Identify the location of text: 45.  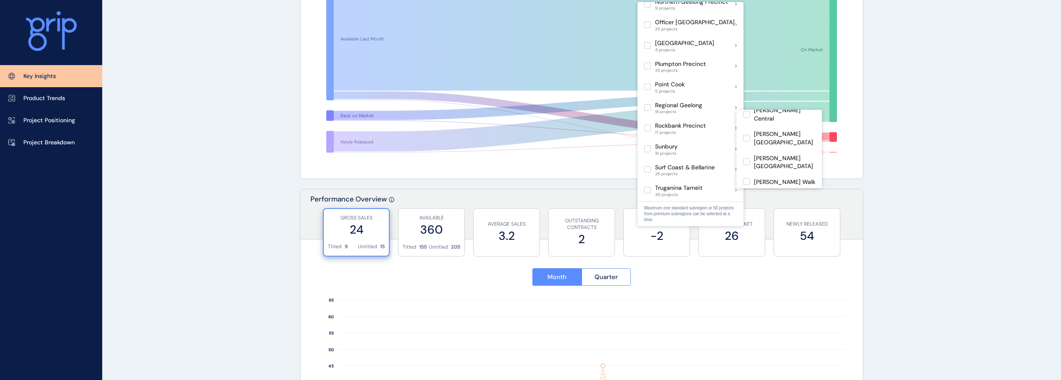
(331, 366).